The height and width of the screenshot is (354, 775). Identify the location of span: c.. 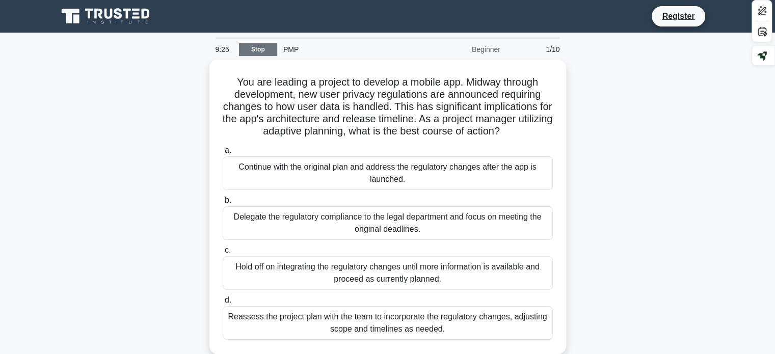
(228, 250).